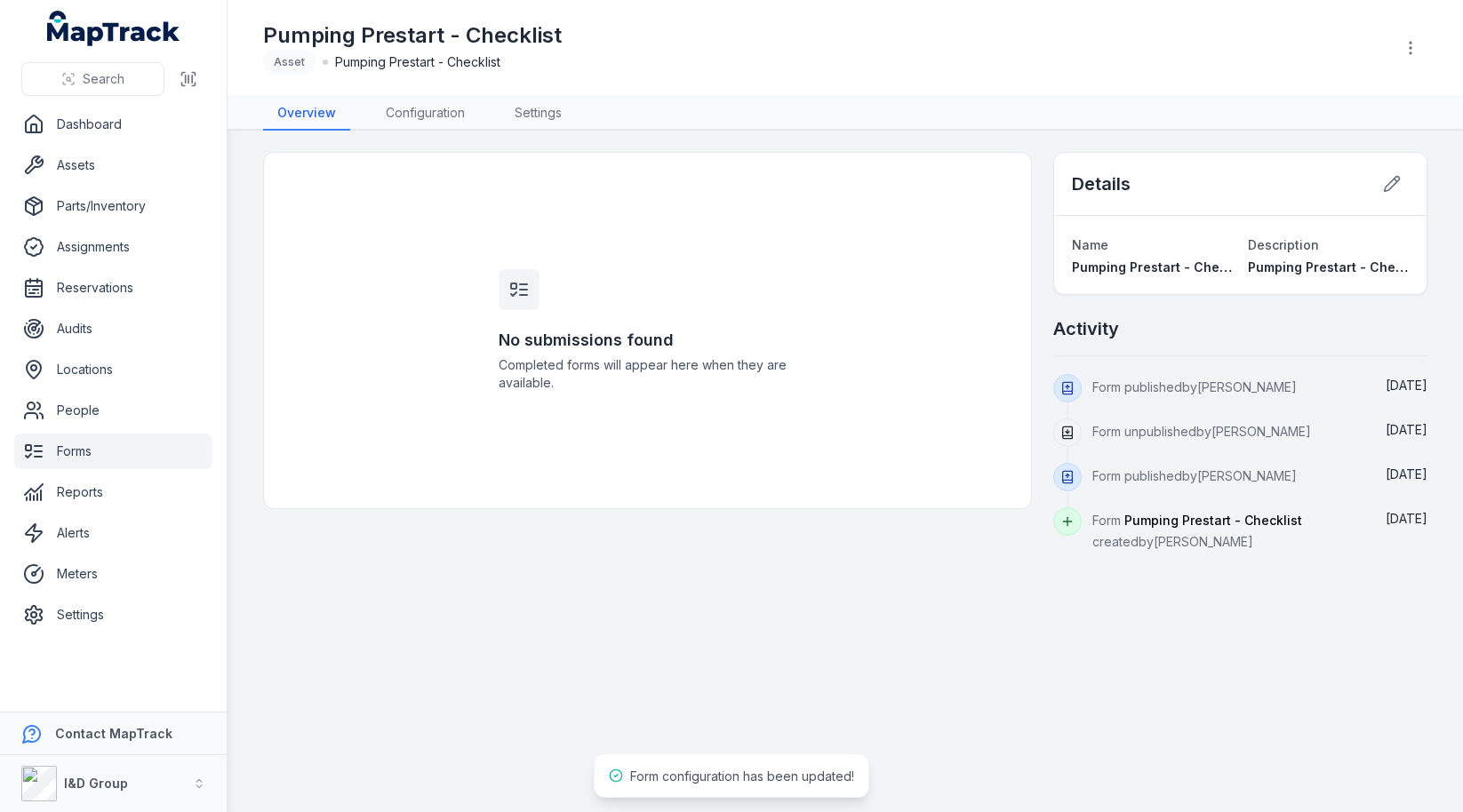 This screenshot has width=1463, height=812. What do you see at coordinates (1090, 244) in the screenshot?
I see `span: Name` at bounding box center [1090, 244].